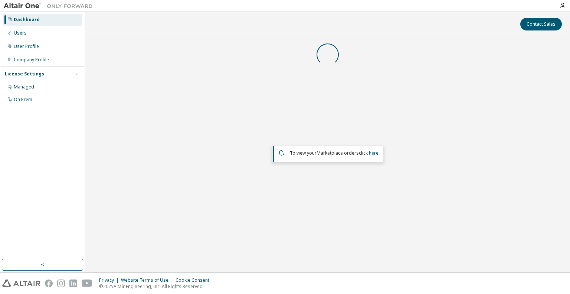 This screenshot has width=570, height=294. Describe the element at coordinates (334, 153) in the screenshot. I see `span: To view your click` at that location.